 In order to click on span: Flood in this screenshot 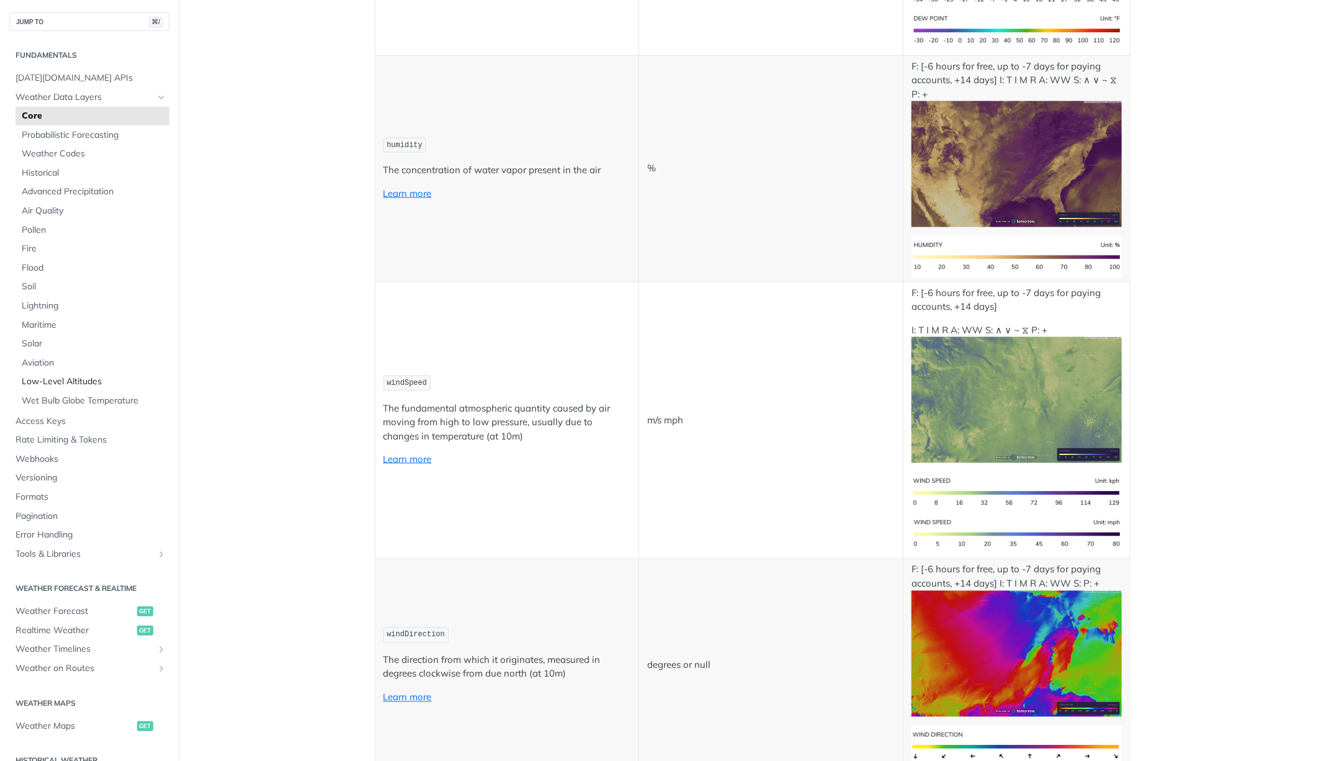, I will do `click(94, 268)`.